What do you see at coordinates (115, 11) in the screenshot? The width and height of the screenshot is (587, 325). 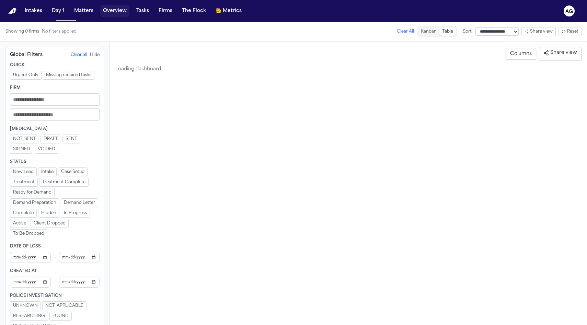 I see `a: Overview` at bounding box center [115, 11].